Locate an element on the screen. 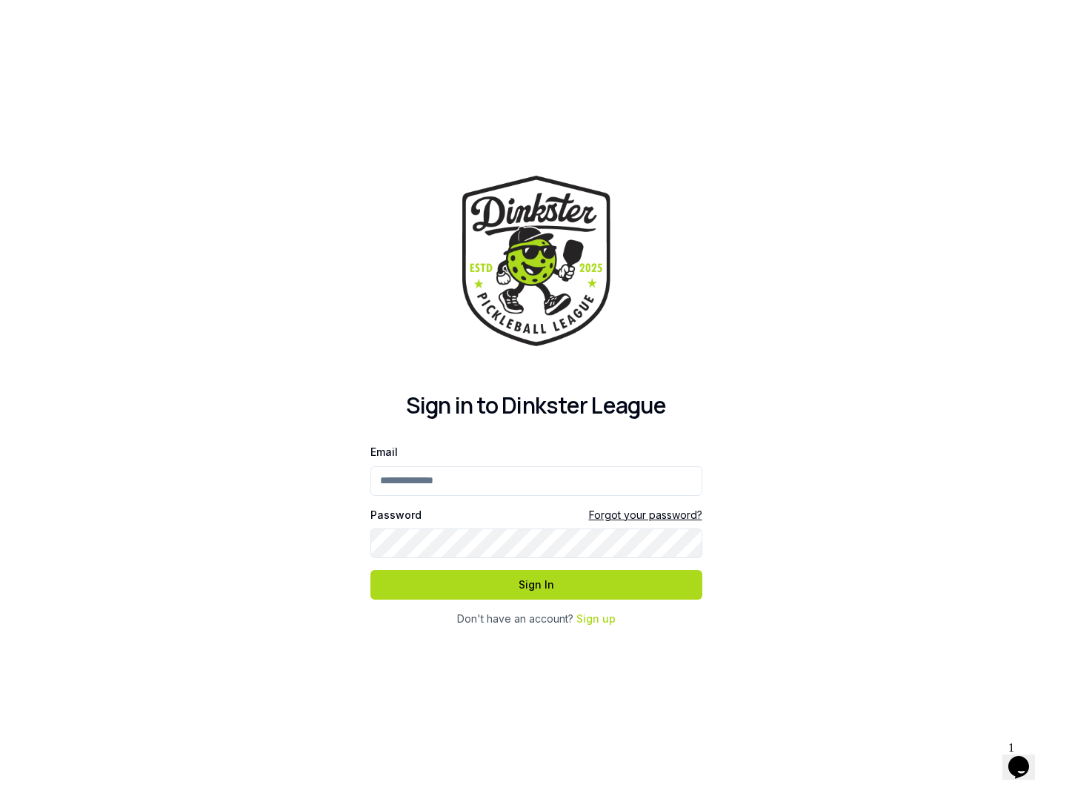 The image size is (1072, 802). div: Don't have an account? is located at coordinates (537, 619).